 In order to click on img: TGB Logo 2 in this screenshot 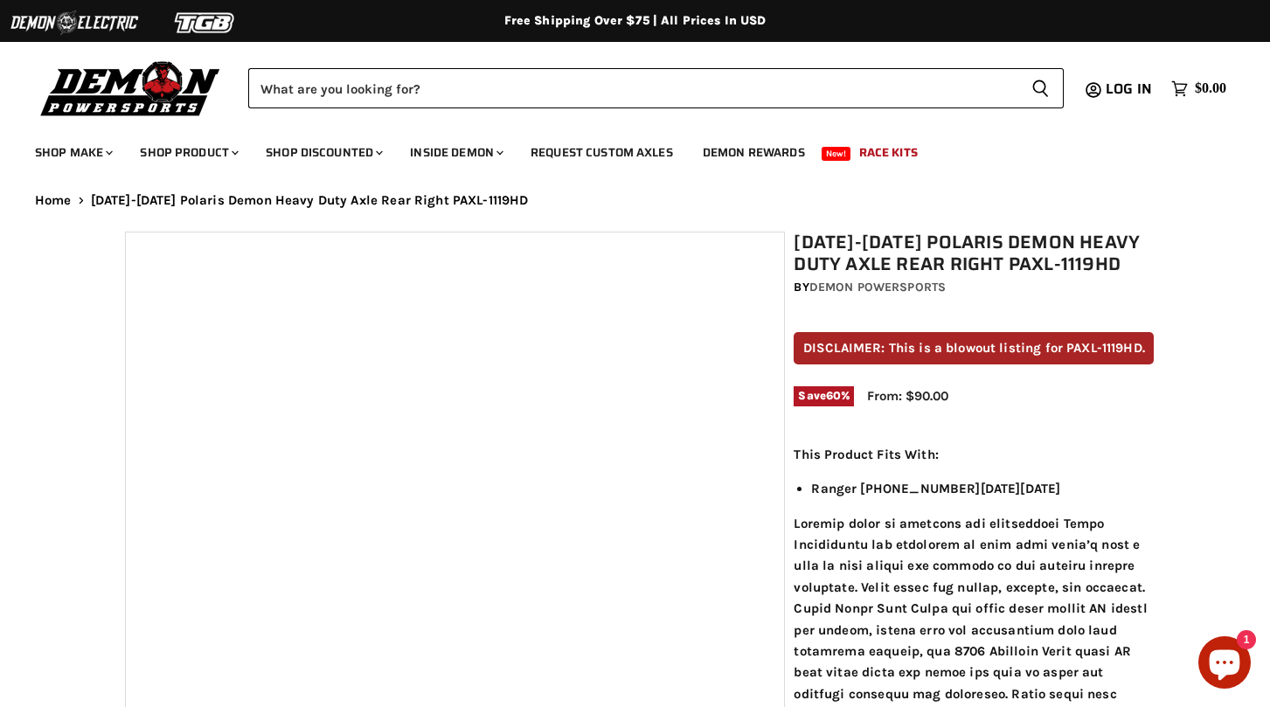, I will do `click(205, 23)`.